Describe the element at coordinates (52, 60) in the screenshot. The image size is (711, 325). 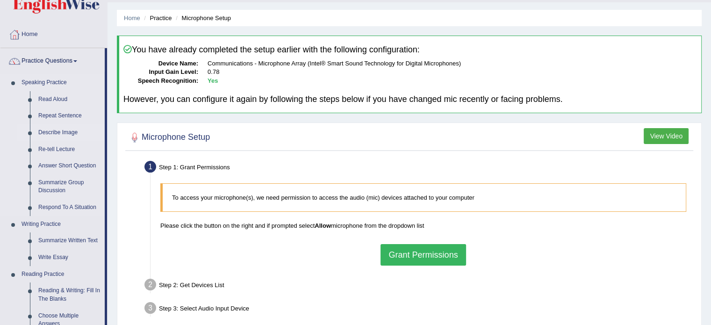
I see `a: Practice Questions` at that location.